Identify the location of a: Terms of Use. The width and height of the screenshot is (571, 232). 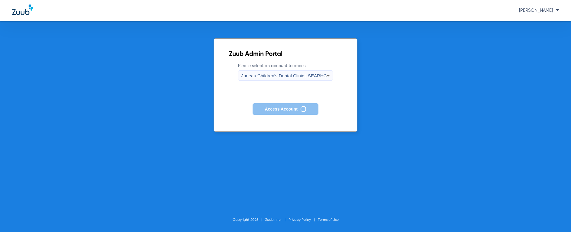
(328, 220).